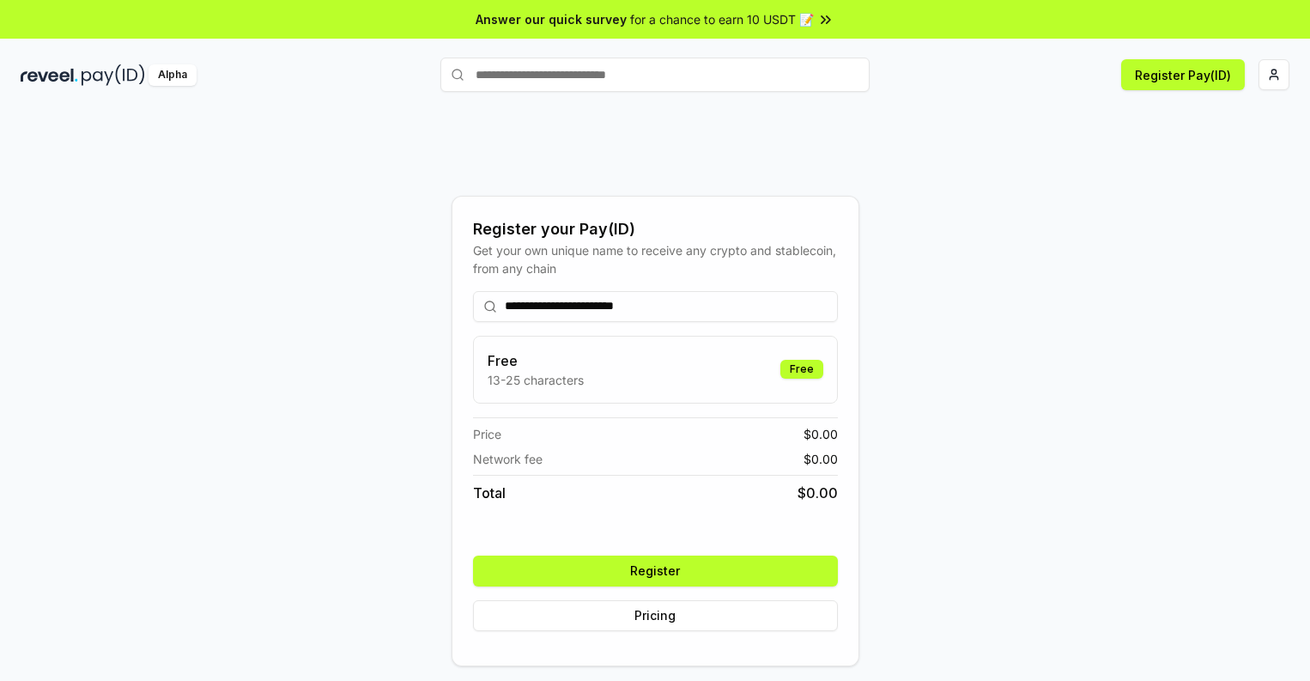  What do you see at coordinates (551, 19) in the screenshot?
I see `span: Answer our quick survey` at bounding box center [551, 19].